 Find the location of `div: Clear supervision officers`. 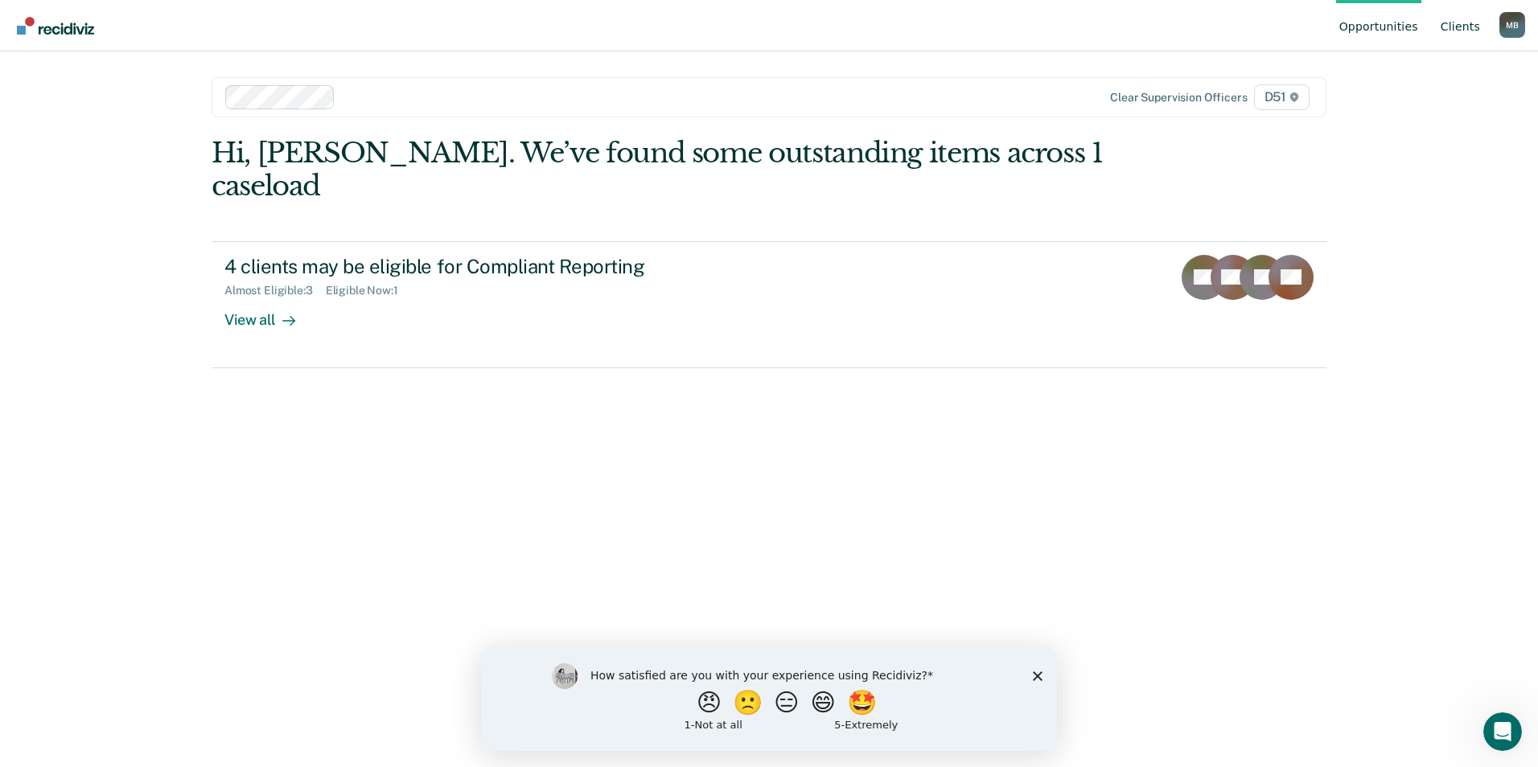

div: Clear supervision officers is located at coordinates (1178, 97).